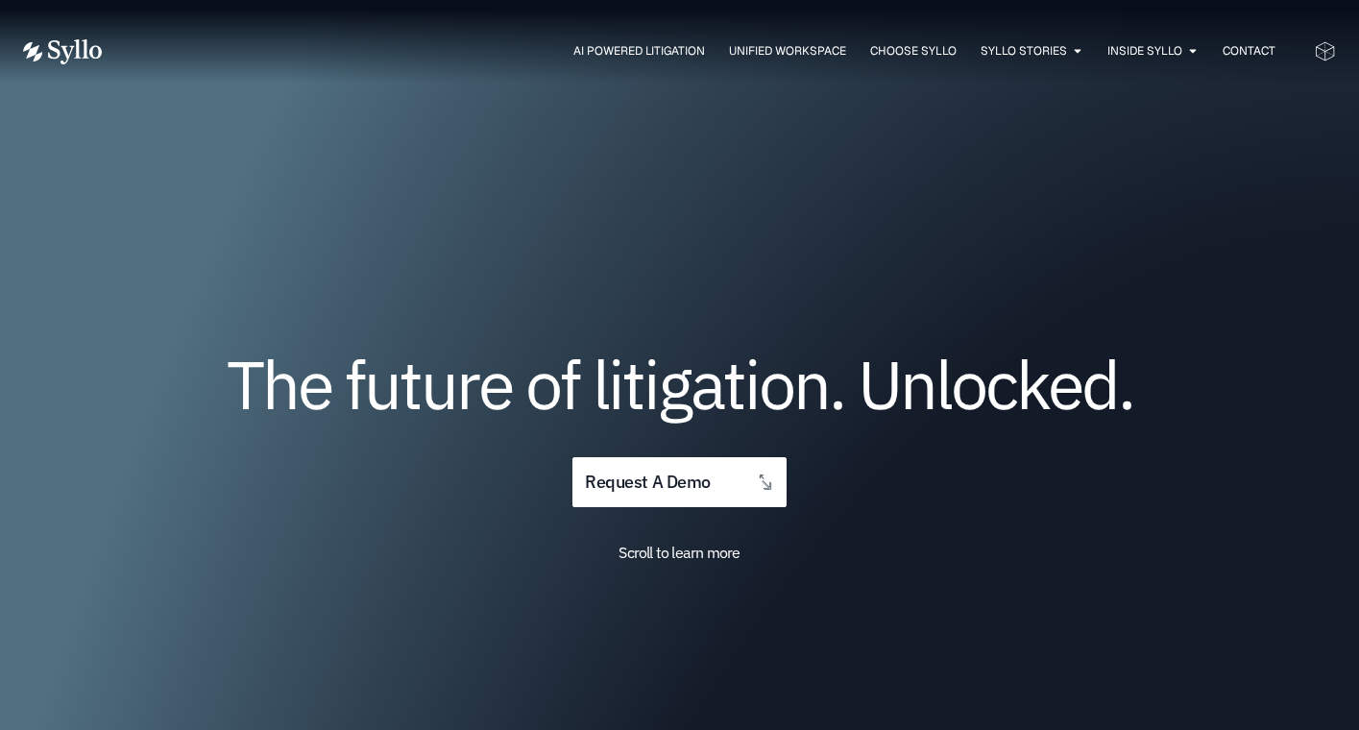 The image size is (1359, 730). Describe the element at coordinates (914, 51) in the screenshot. I see `a: Choose Syllo` at that location.